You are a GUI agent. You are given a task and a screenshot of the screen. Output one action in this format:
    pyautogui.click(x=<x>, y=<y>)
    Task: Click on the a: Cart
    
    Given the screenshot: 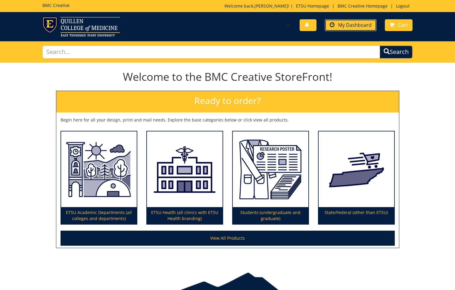 What is the action you would take?
    pyautogui.click(x=399, y=25)
    